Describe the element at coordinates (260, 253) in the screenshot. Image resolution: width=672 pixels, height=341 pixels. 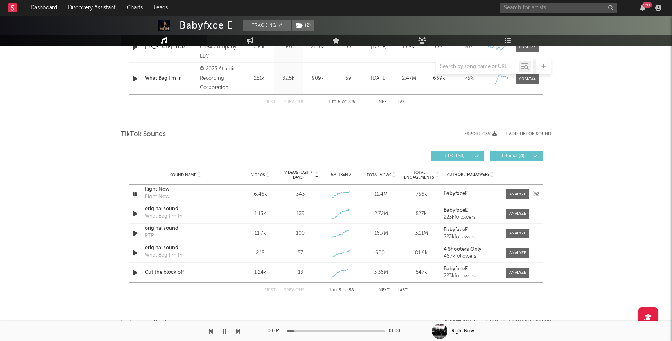
I see `div: 248` at that location.